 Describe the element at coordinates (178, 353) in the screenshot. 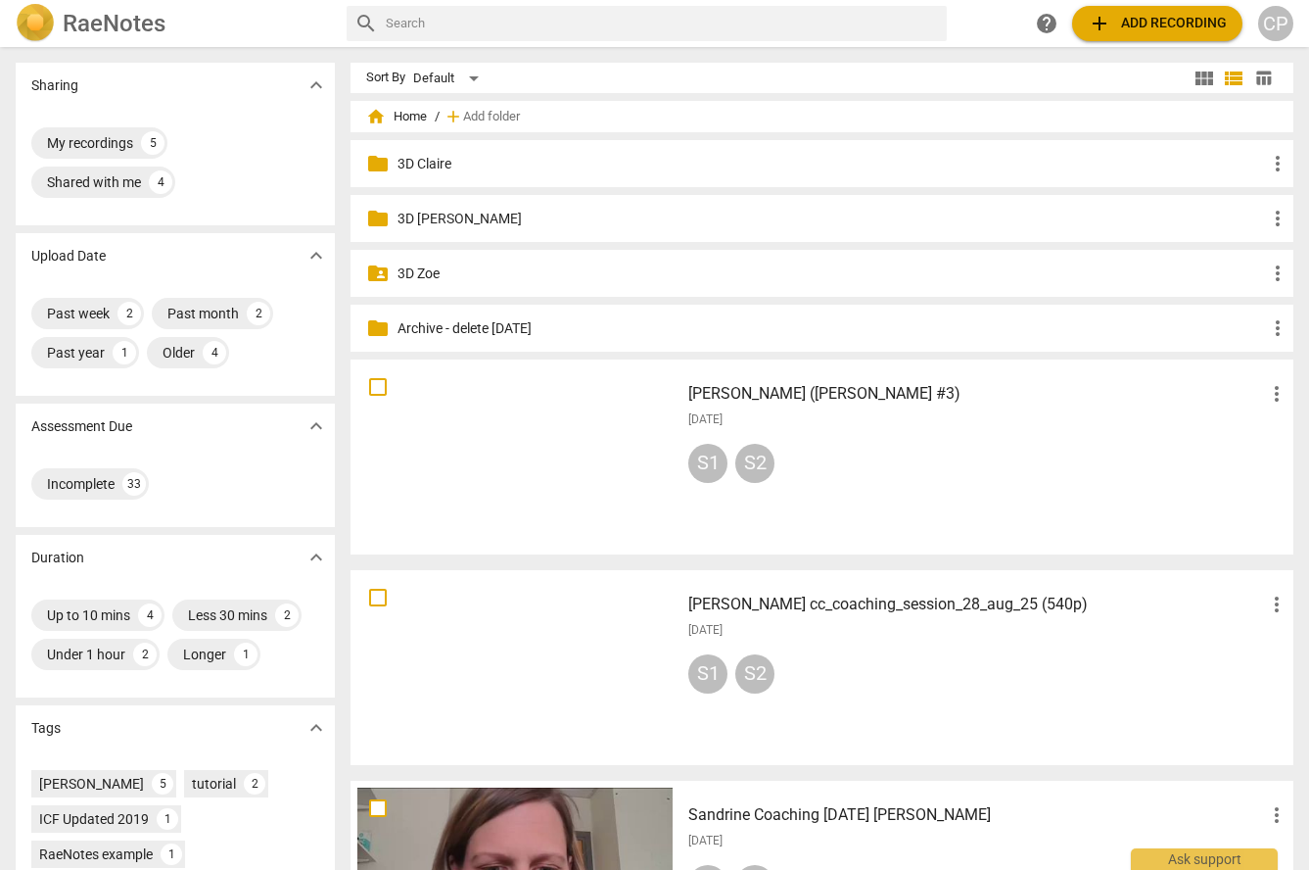

I see `div: Older` at that location.